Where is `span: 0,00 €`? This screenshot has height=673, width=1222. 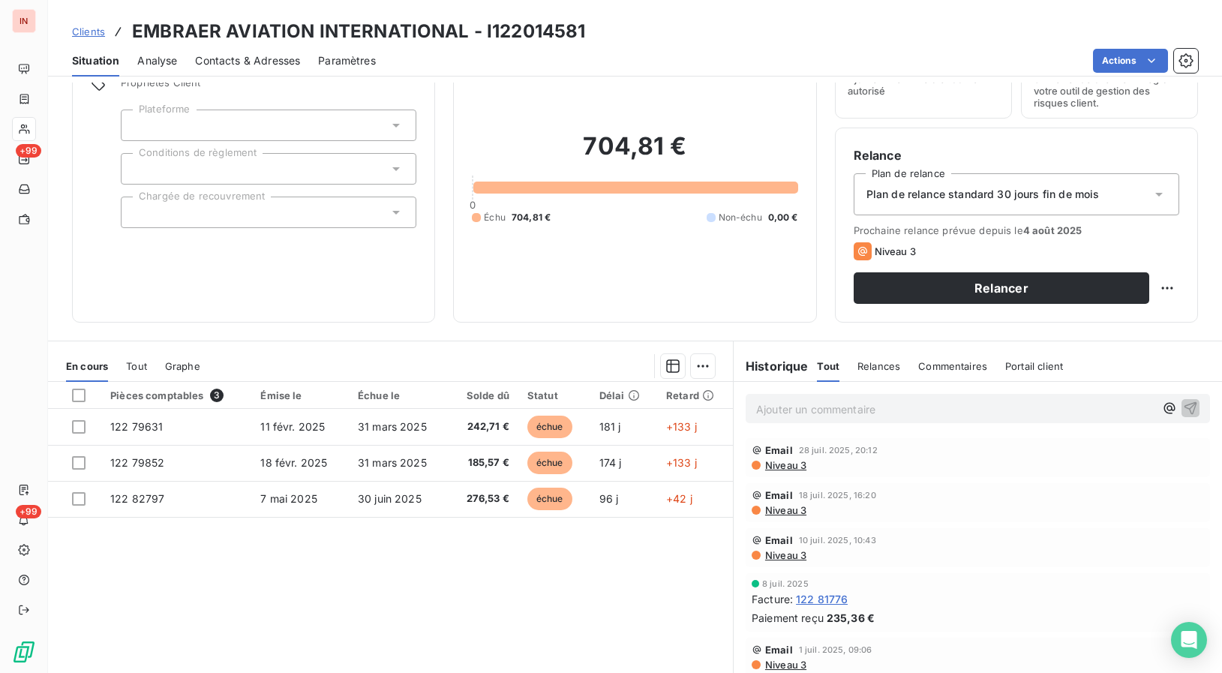
span: 0,00 € is located at coordinates (783, 218).